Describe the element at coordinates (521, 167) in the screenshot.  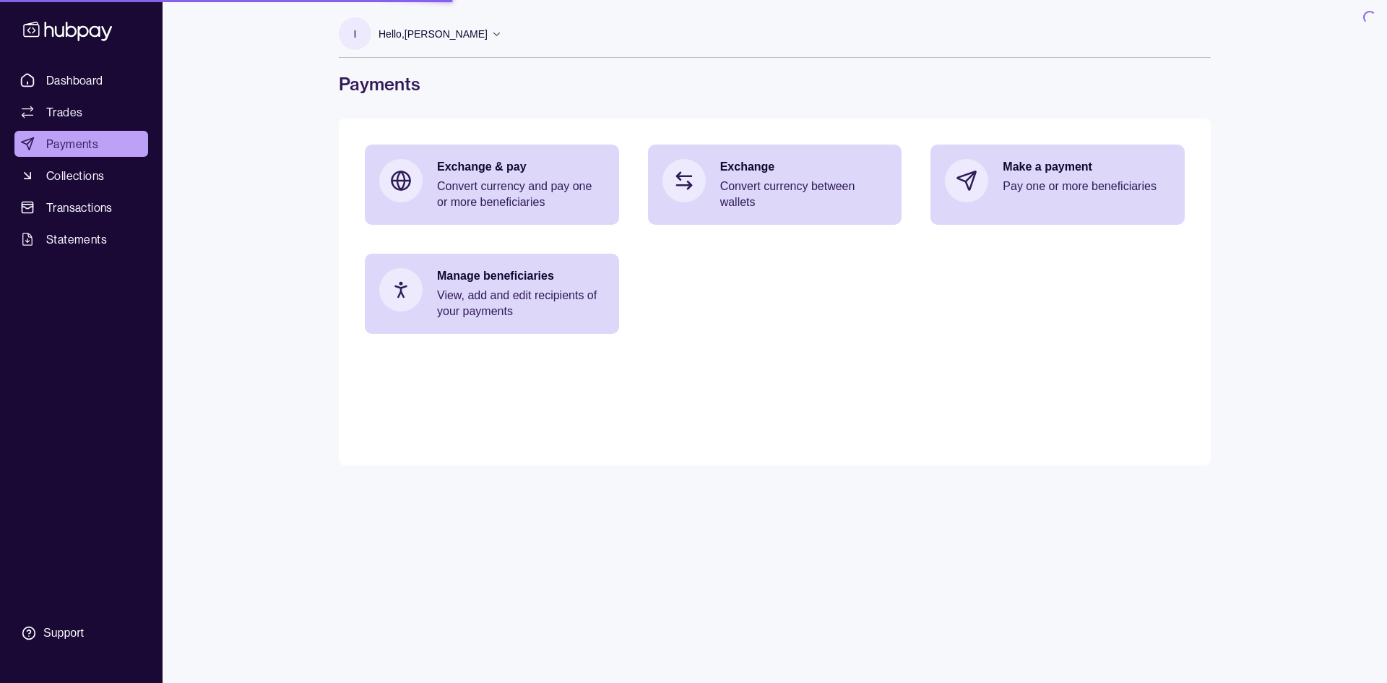
I see `p: Exchange & pay` at that location.